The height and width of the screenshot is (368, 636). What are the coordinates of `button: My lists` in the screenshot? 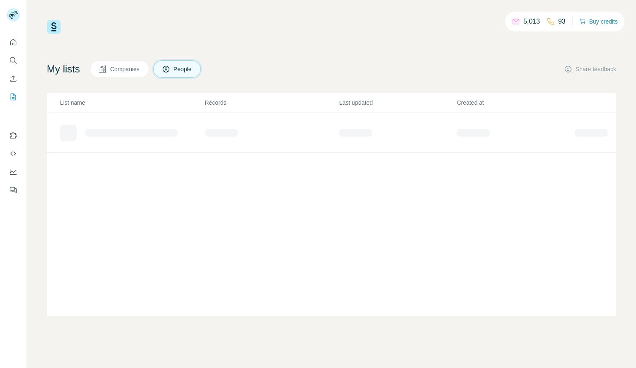 It's located at (13, 97).